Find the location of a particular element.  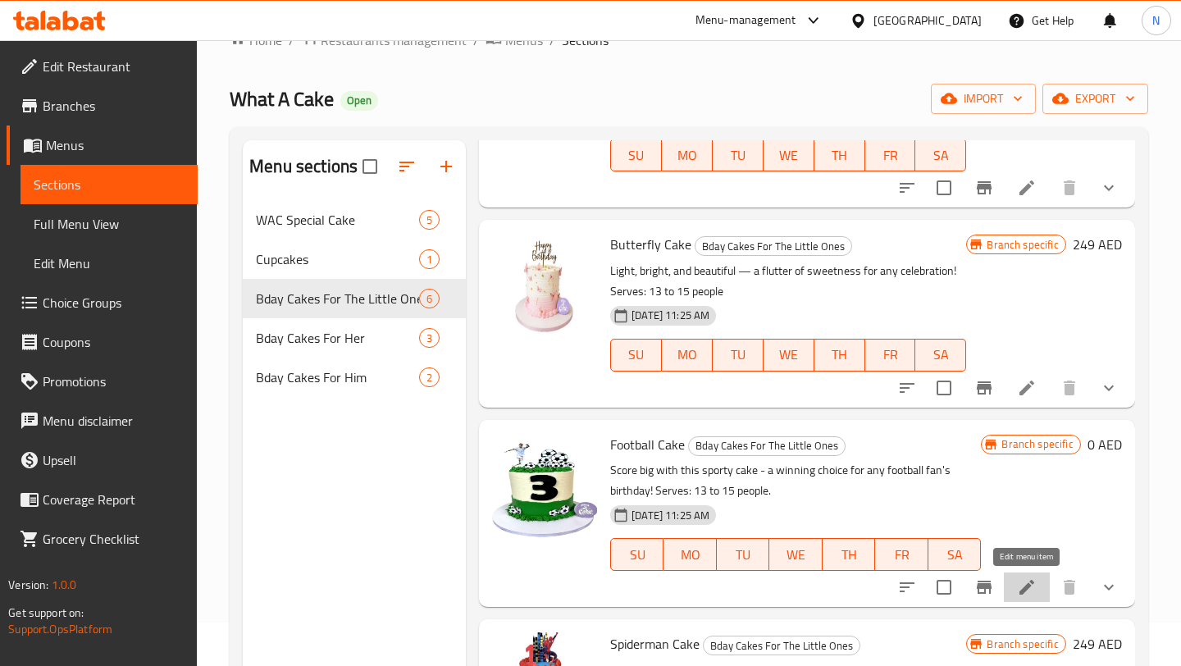

a: Choice Groups is located at coordinates (102, 303).